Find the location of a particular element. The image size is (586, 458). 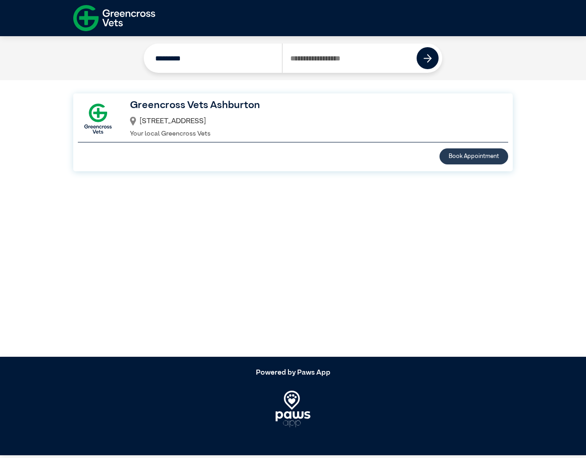

img: GX-Square.png is located at coordinates (98, 119).